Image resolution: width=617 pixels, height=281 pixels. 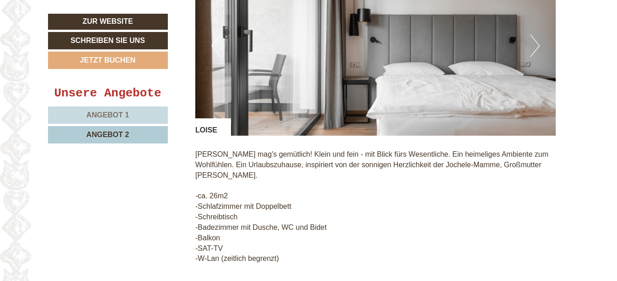 What do you see at coordinates (107, 115) in the screenshot?
I see `span: Angebot 1` at bounding box center [107, 115].